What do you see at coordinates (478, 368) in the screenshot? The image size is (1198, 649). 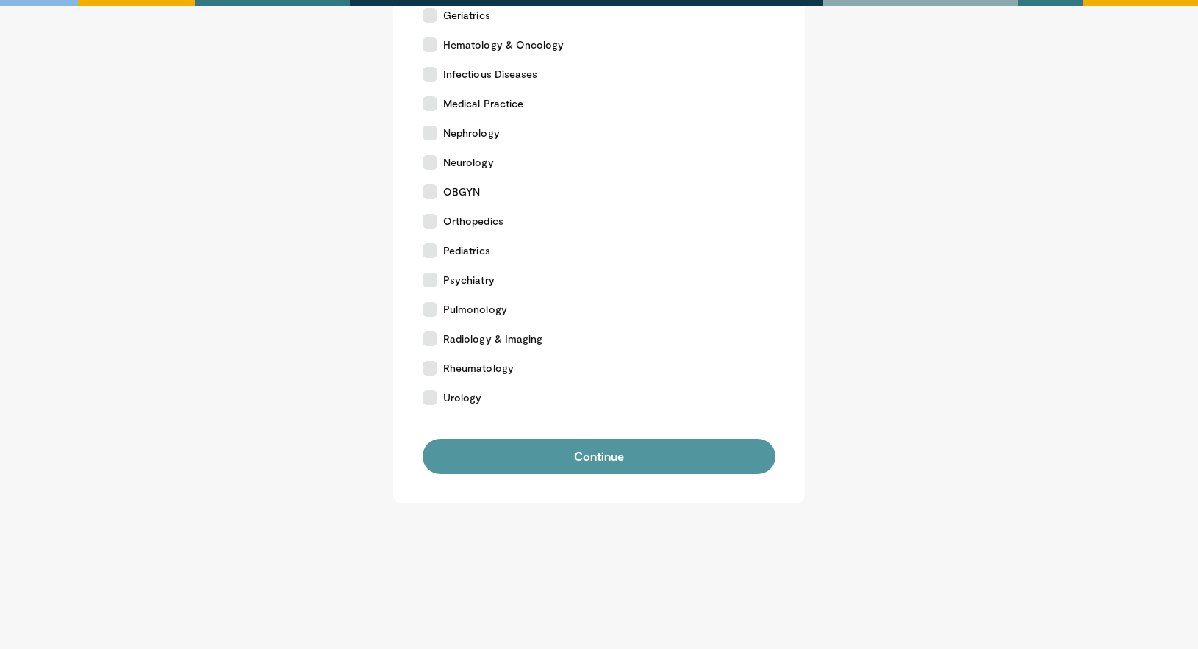 I see `span: Rheumatology` at bounding box center [478, 368].